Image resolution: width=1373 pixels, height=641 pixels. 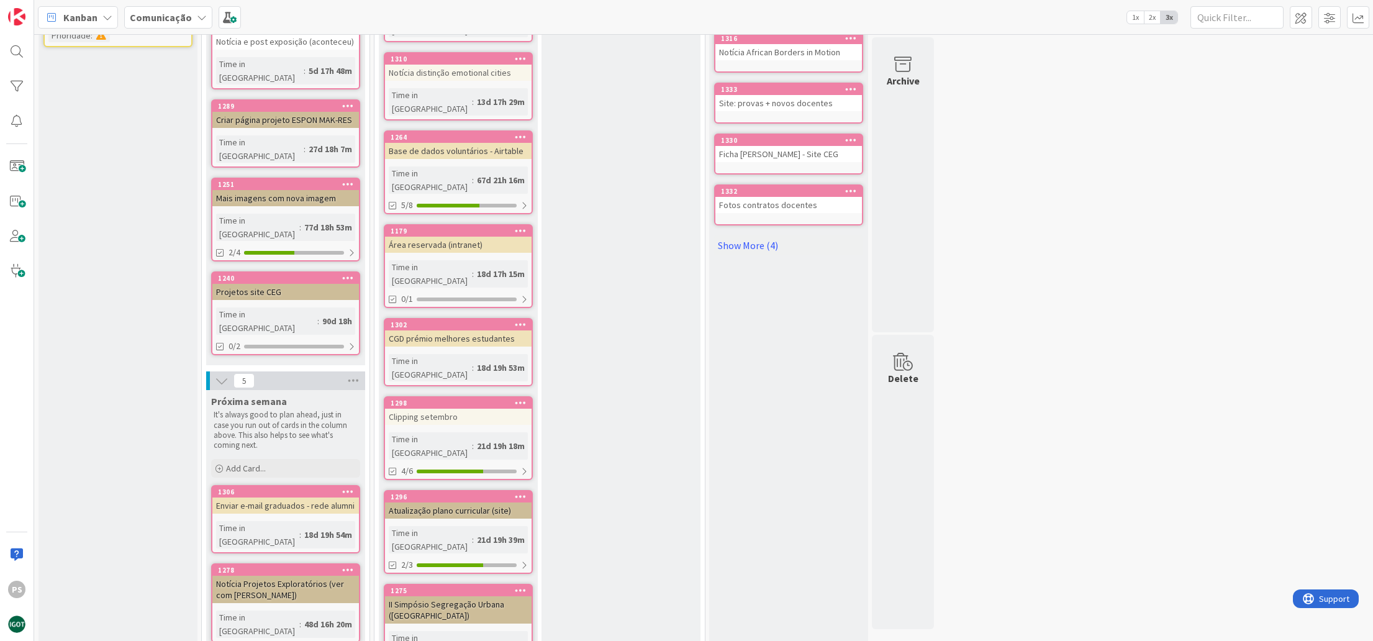 What do you see at coordinates (789, 98) in the screenshot?
I see `div: 1333Site: provas + novos docentes` at bounding box center [789, 98].